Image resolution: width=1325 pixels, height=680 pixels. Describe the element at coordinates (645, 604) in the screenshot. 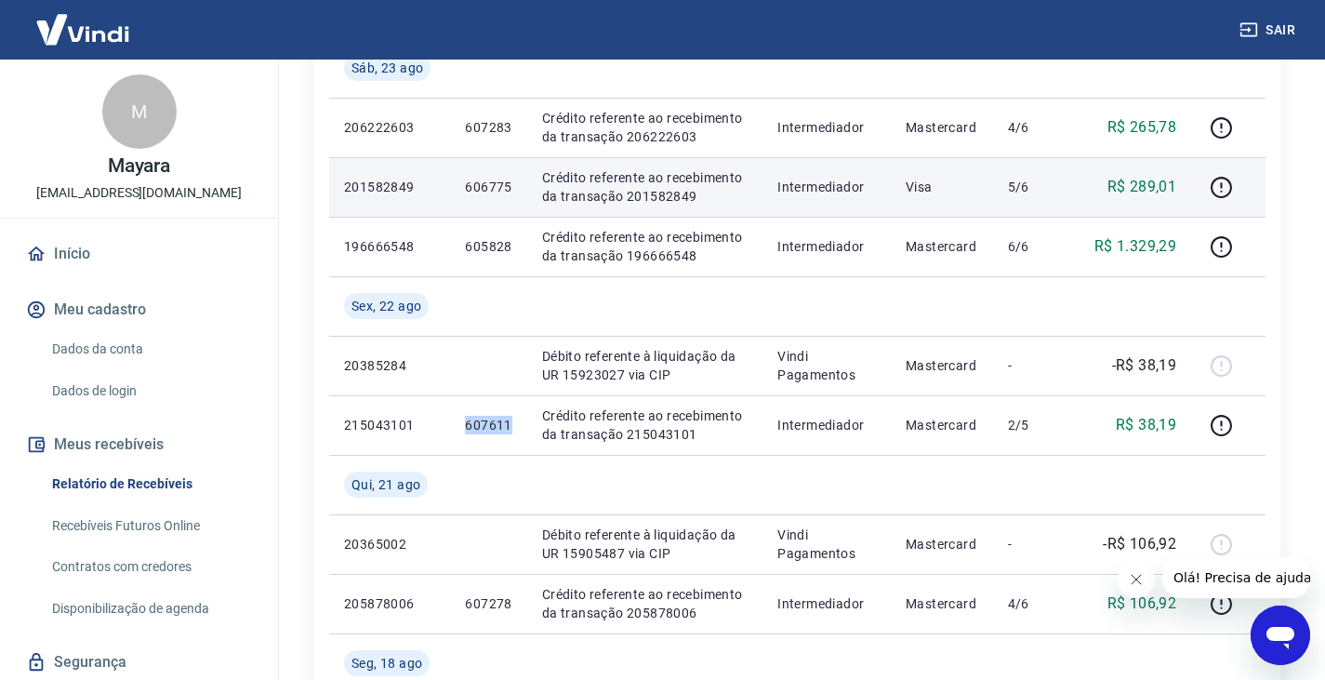

I see `p: Crédito referente ao recebimento da transação 205878006` at that location.